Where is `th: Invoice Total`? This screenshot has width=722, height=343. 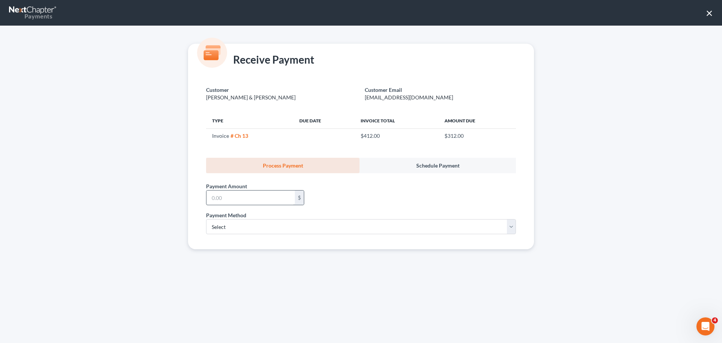
th: Invoice Total is located at coordinates (396, 121).